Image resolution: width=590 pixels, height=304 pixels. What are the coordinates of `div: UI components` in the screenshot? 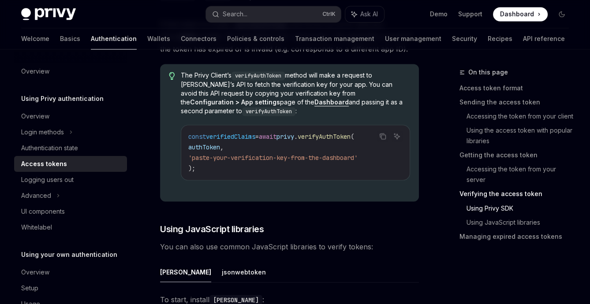 It's located at (43, 212).